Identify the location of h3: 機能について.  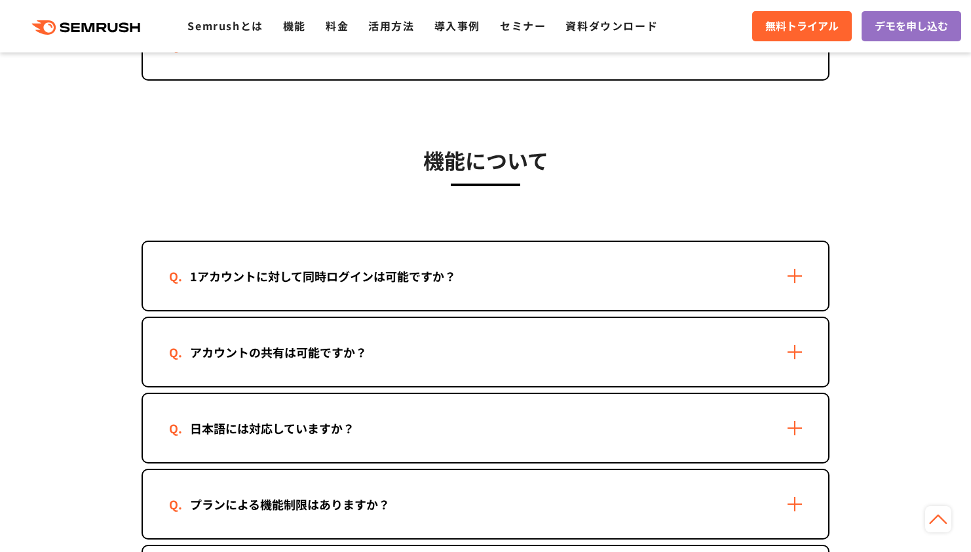
(486, 160).